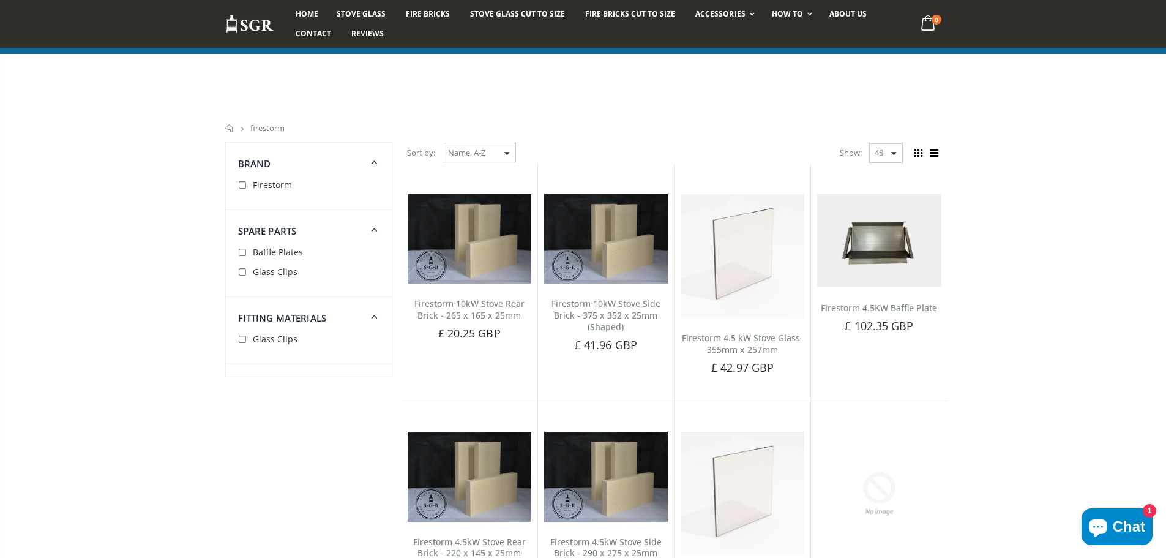 The width and height of the screenshot is (1166, 558). What do you see at coordinates (928, 24) in the screenshot?
I see `a: 0` at bounding box center [928, 24].